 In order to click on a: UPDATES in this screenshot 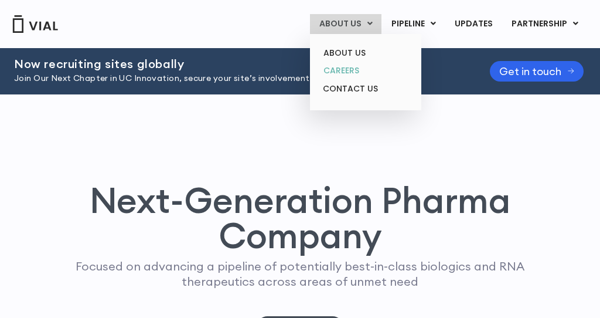, I will do `click(473, 24)`.